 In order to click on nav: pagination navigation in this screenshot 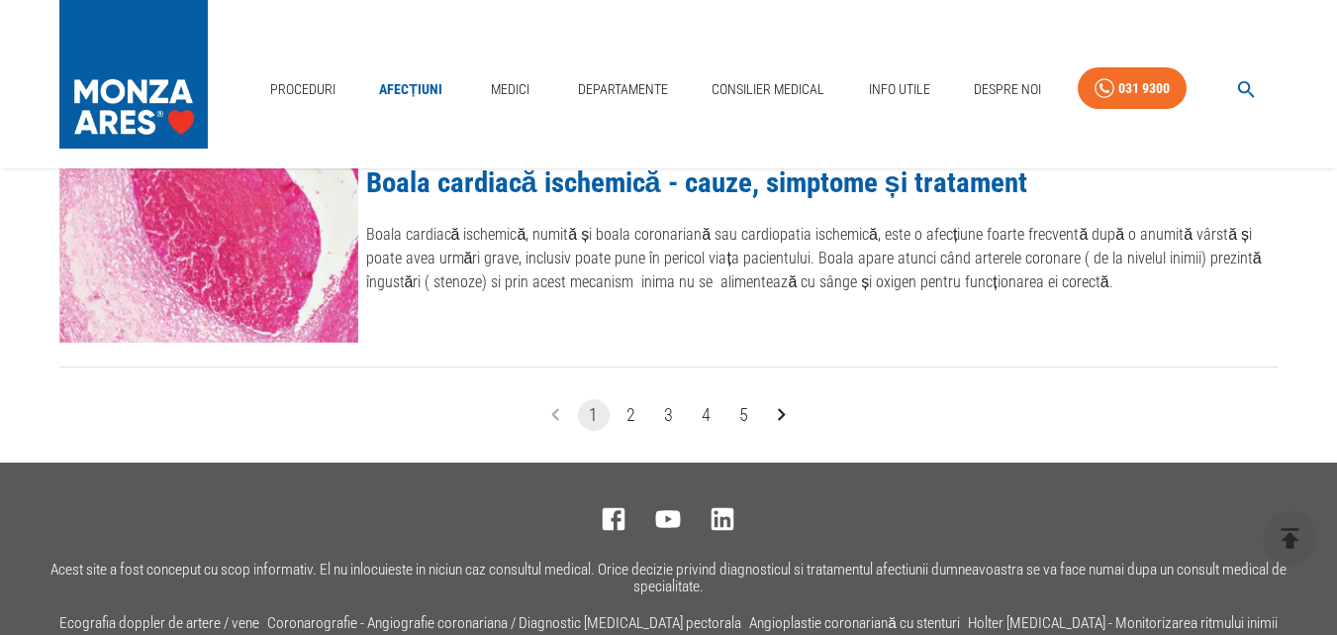, I will do `click(669, 415)`.